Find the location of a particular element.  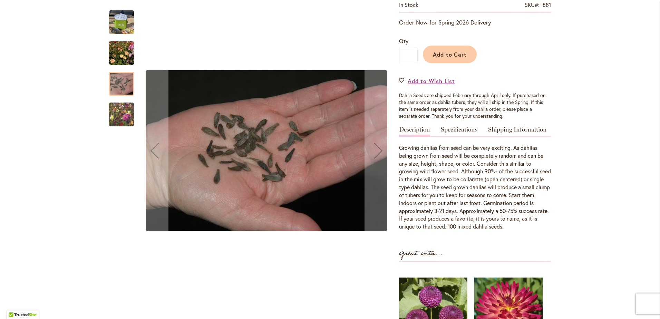

button: Previous is located at coordinates (155, 150).